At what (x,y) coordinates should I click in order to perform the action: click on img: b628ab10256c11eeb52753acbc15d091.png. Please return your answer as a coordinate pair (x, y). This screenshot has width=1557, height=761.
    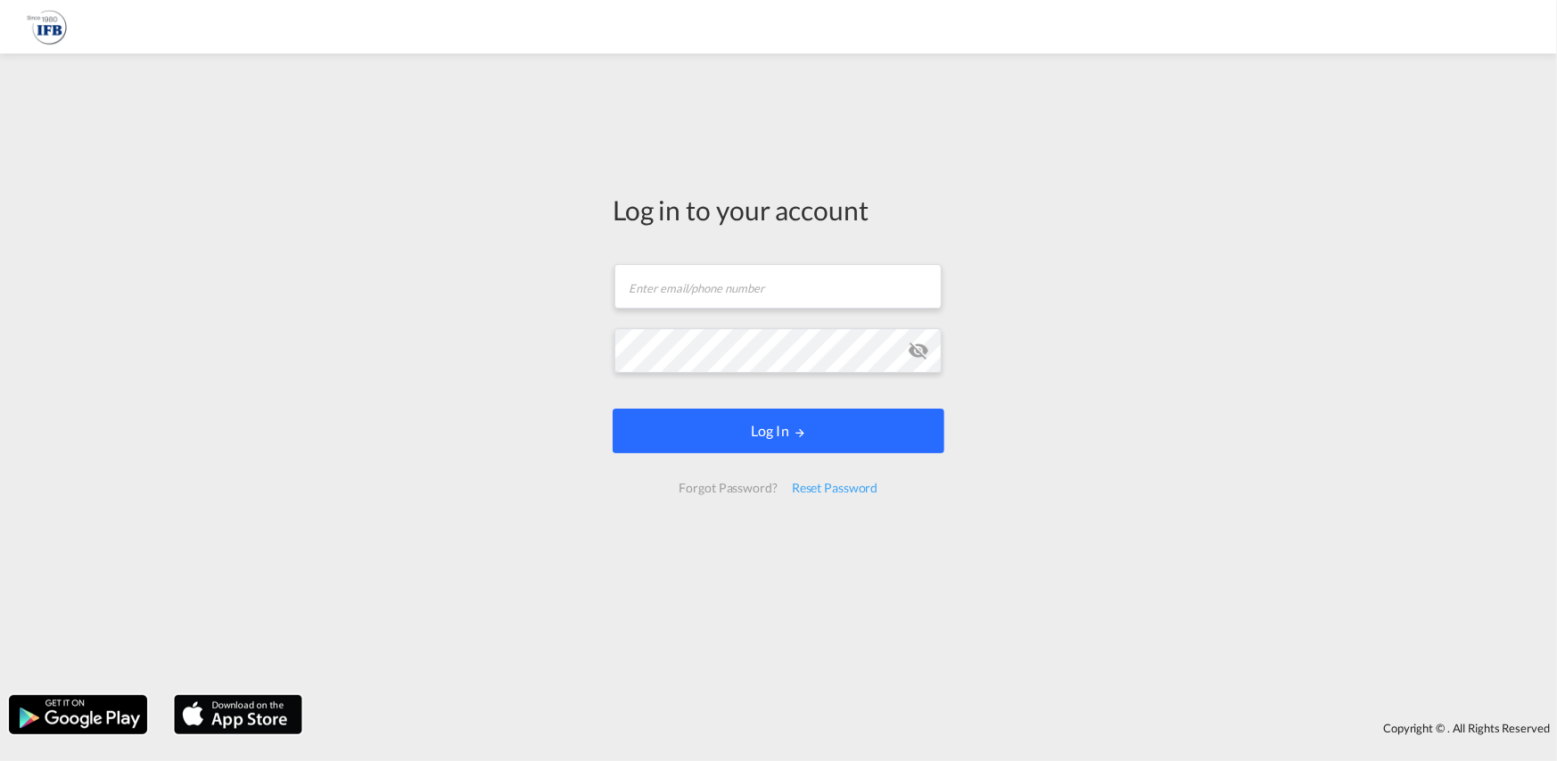
    Looking at the image, I should click on (46, 27).